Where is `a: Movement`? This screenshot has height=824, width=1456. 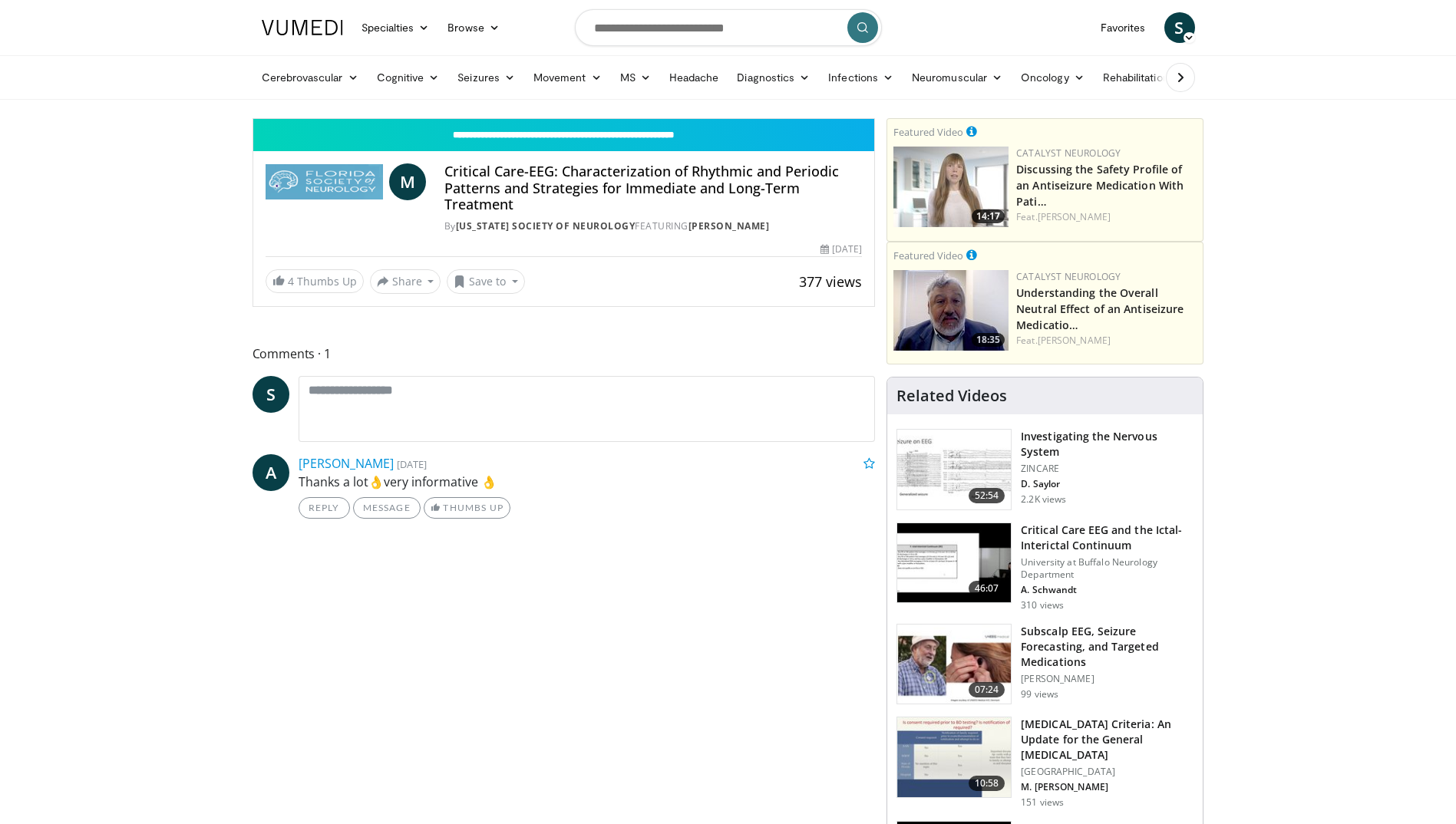
a: Movement is located at coordinates (567, 78).